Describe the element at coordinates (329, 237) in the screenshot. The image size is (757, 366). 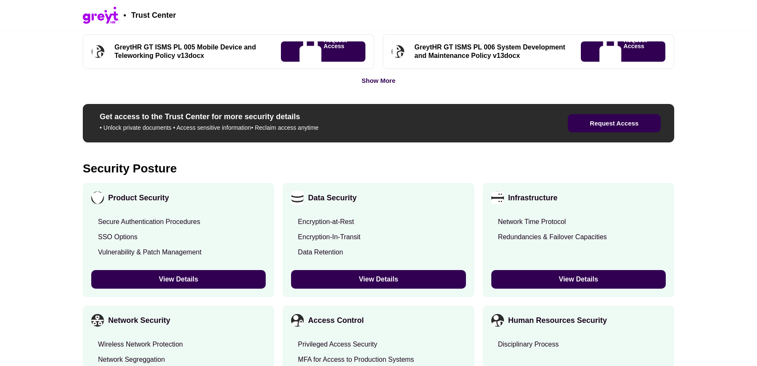
I see `div: Encryption-In-Transit` at that location.